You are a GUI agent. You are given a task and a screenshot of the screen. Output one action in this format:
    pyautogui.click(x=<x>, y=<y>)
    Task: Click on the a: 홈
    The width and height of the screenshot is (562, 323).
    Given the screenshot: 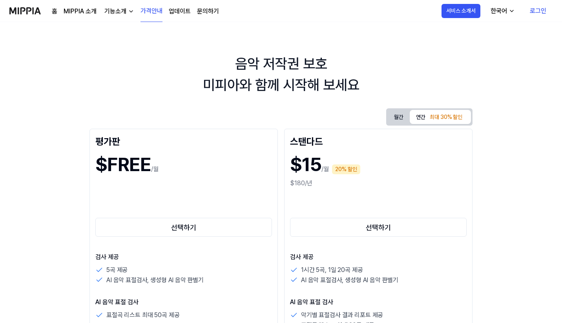 What is the action you would take?
    pyautogui.click(x=55, y=11)
    